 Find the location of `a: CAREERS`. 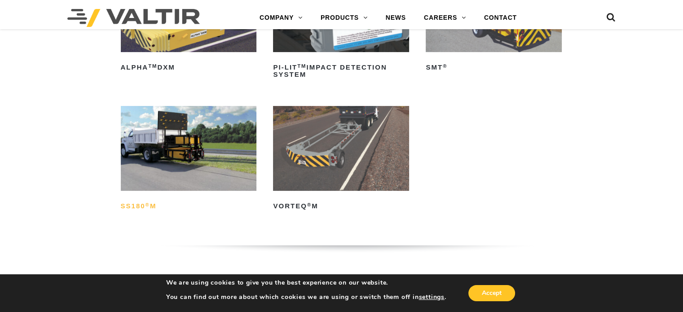

a: CAREERS is located at coordinates (445, 18).